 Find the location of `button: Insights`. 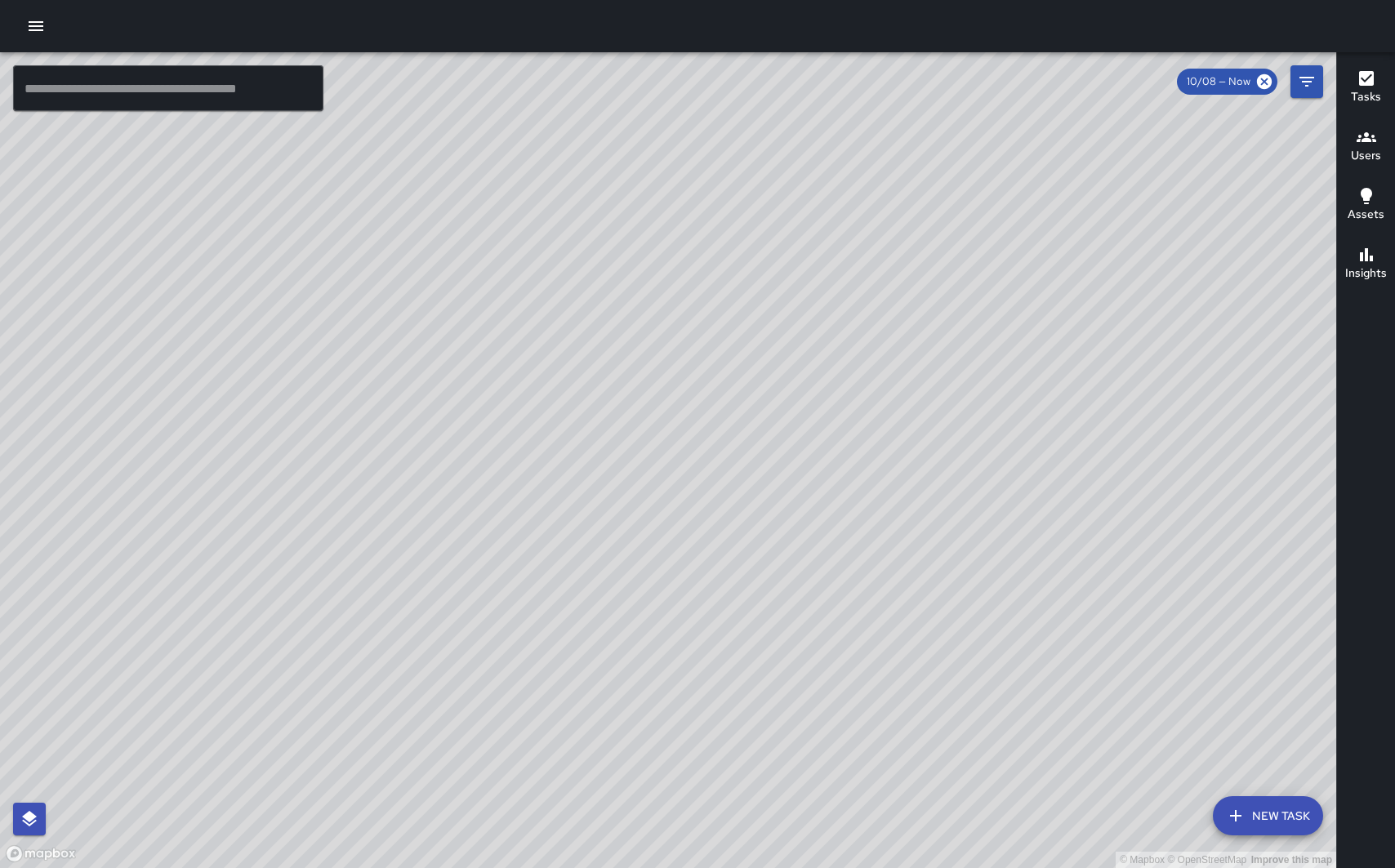

button: Insights is located at coordinates (1365, 265).